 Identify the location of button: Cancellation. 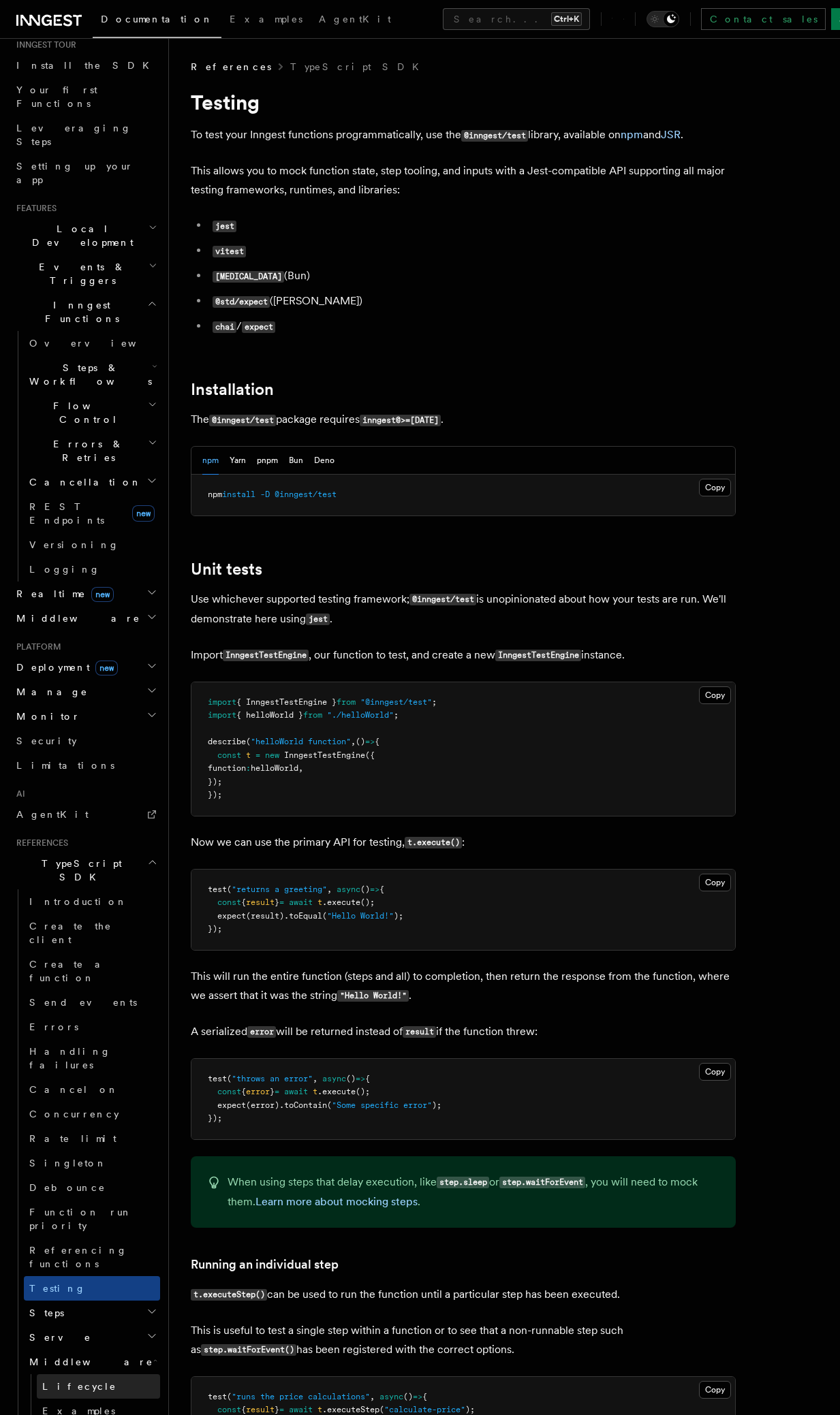
(92, 482).